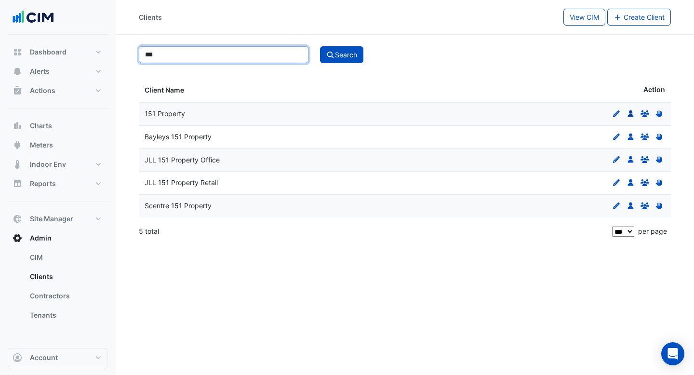  Describe the element at coordinates (58, 164) in the screenshot. I see `button: Indoor Env` at that location.